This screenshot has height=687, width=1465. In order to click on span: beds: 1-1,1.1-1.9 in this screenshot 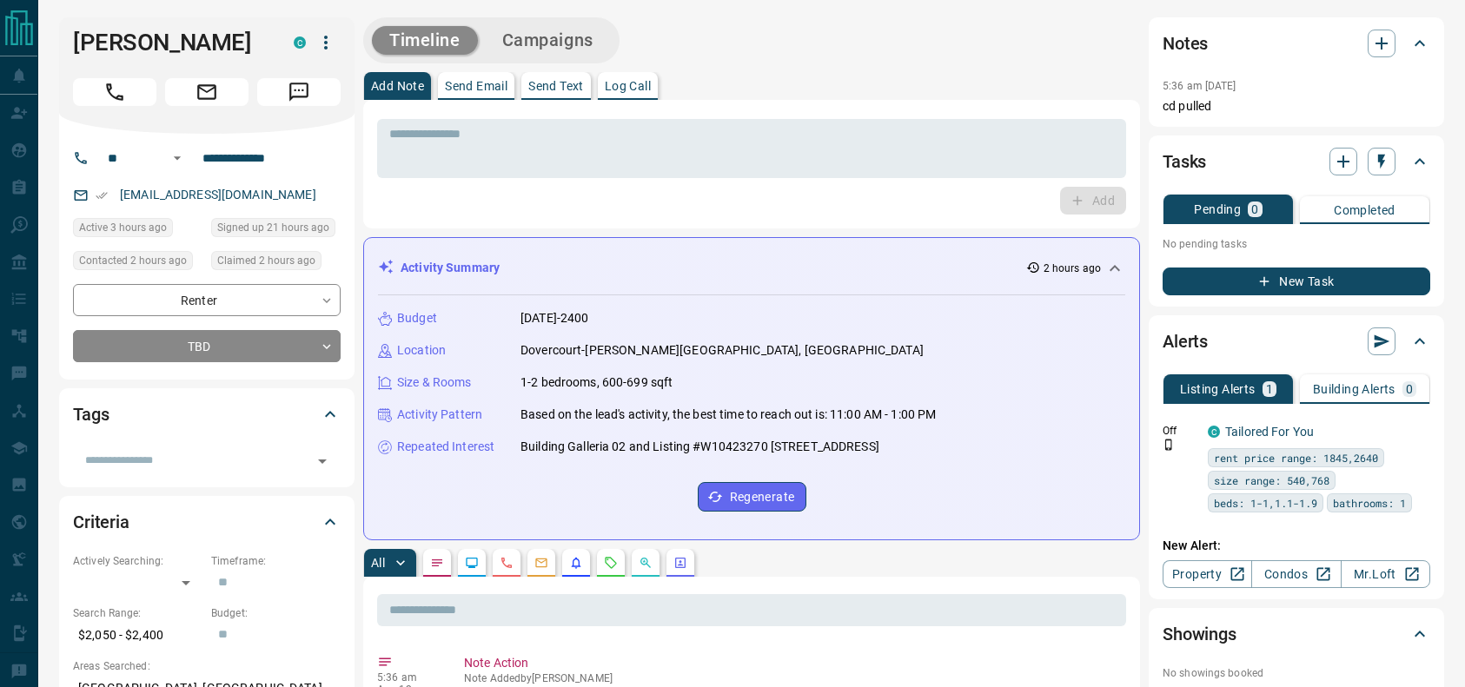, I will do `click(1265, 503)`.